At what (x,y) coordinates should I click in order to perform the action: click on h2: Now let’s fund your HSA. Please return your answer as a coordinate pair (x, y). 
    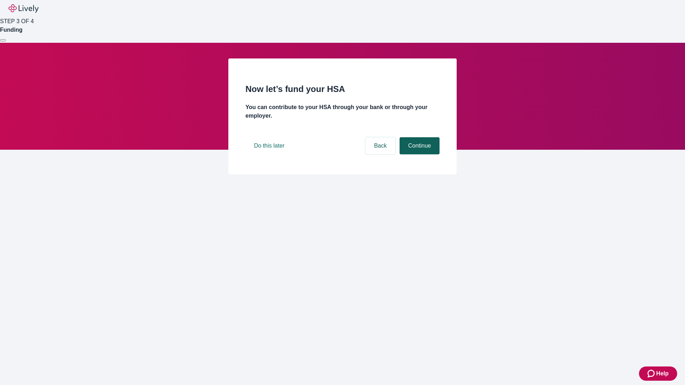
    Looking at the image, I should click on (343, 89).